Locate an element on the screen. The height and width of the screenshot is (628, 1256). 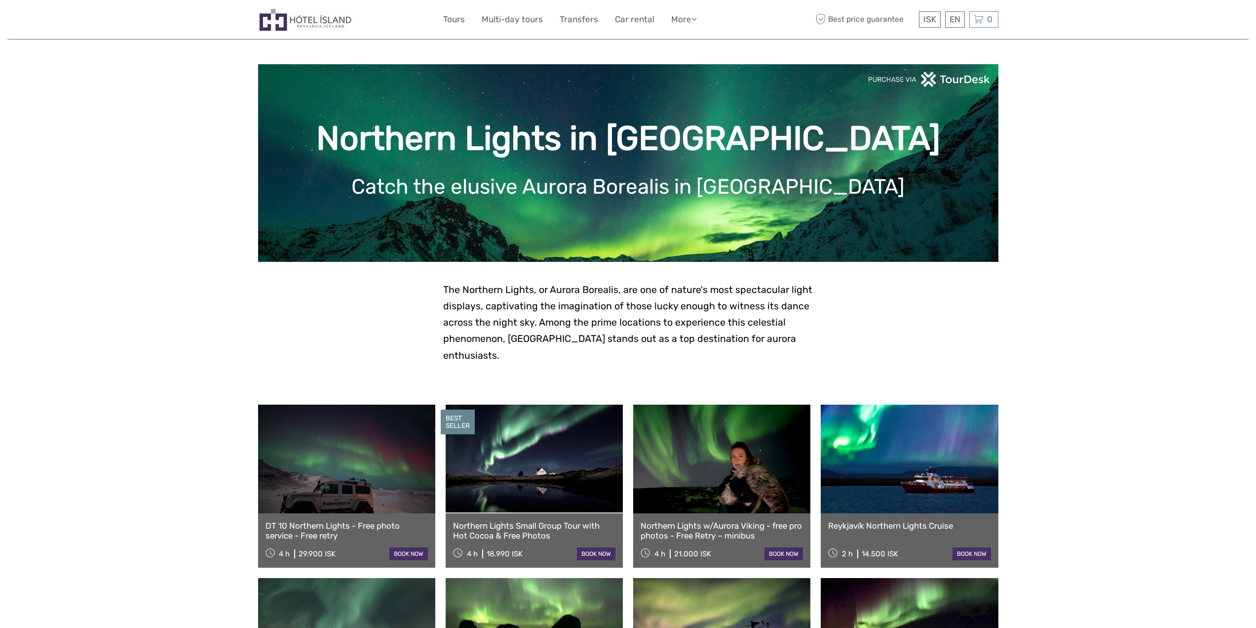
span: Best price guarantee is located at coordinates (865, 19).